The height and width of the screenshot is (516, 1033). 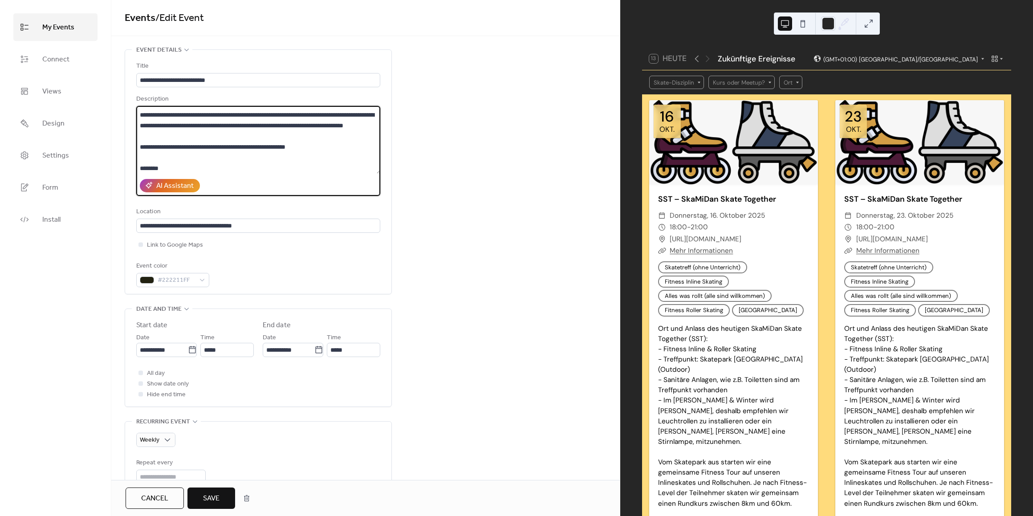 I want to click on span: All day, so click(x=156, y=373).